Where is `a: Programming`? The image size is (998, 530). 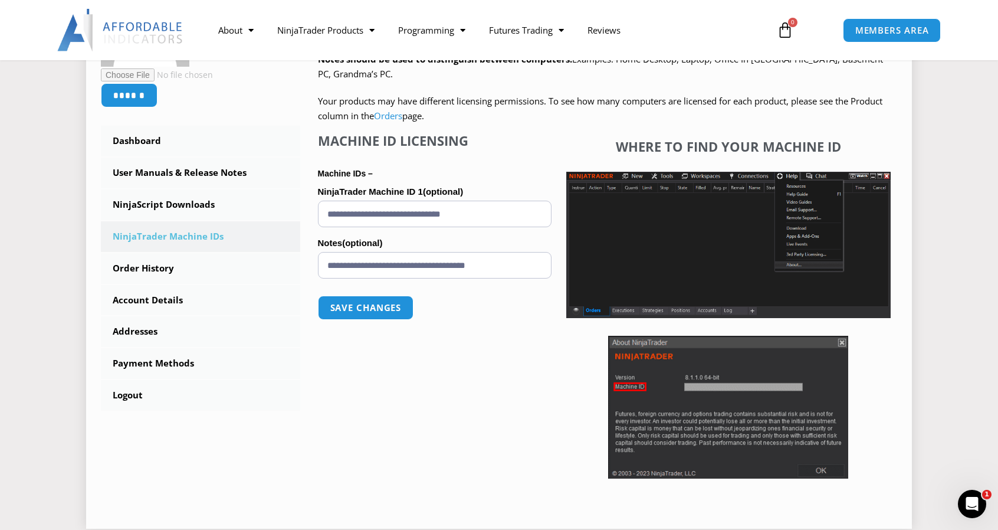 a: Programming is located at coordinates (432, 30).